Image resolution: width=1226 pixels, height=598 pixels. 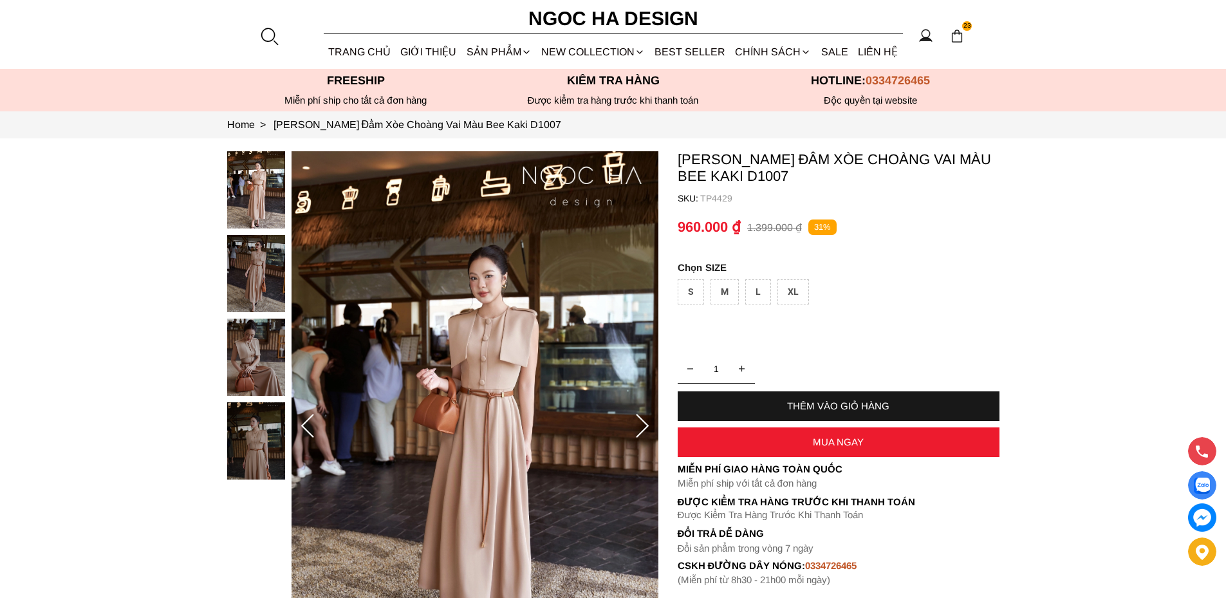 I want to click on span: 23, so click(x=967, y=26).